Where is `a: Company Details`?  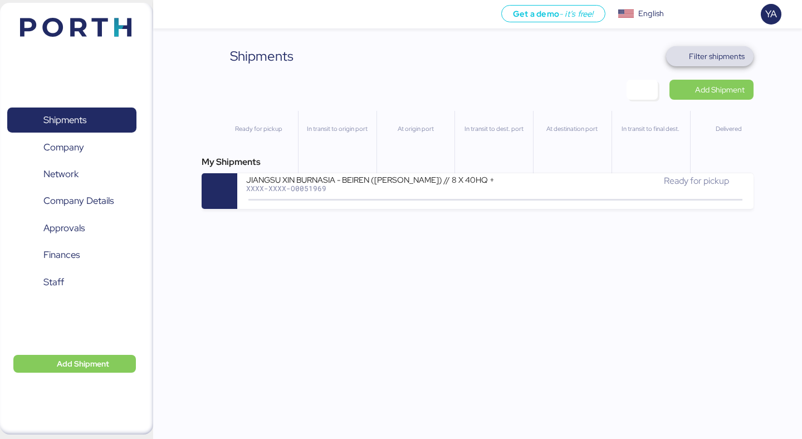 a: Company Details is located at coordinates (72, 201).